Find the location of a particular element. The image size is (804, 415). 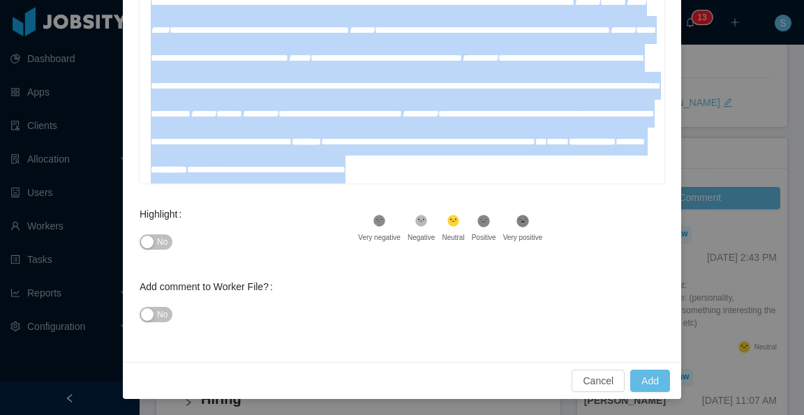

div: Very positive is located at coordinates (522, 237).